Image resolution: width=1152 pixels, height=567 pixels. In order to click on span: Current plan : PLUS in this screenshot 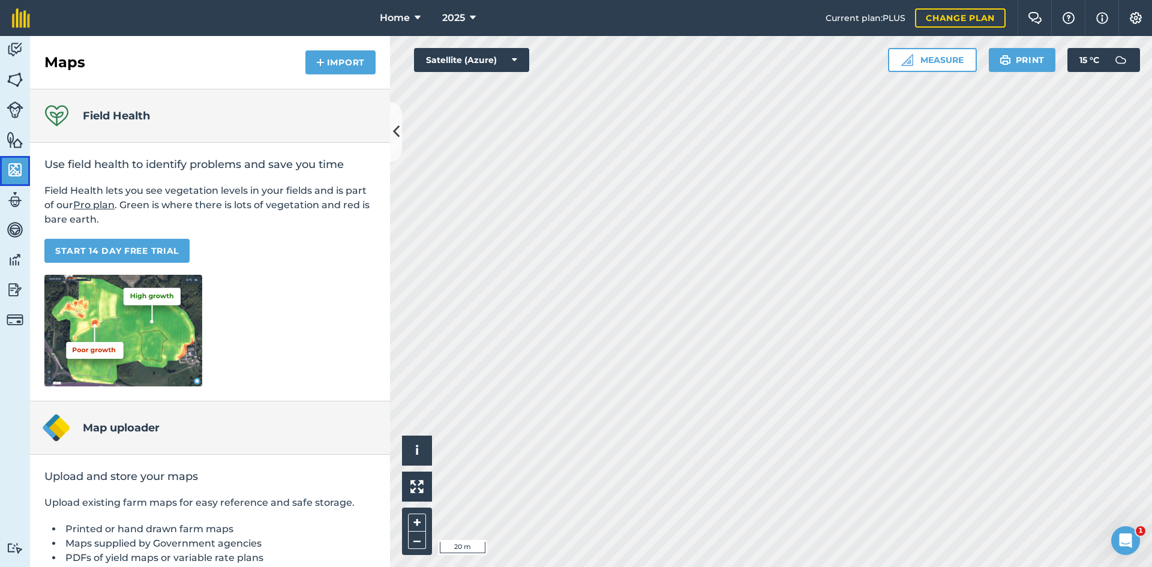, I will do `click(865, 18)`.